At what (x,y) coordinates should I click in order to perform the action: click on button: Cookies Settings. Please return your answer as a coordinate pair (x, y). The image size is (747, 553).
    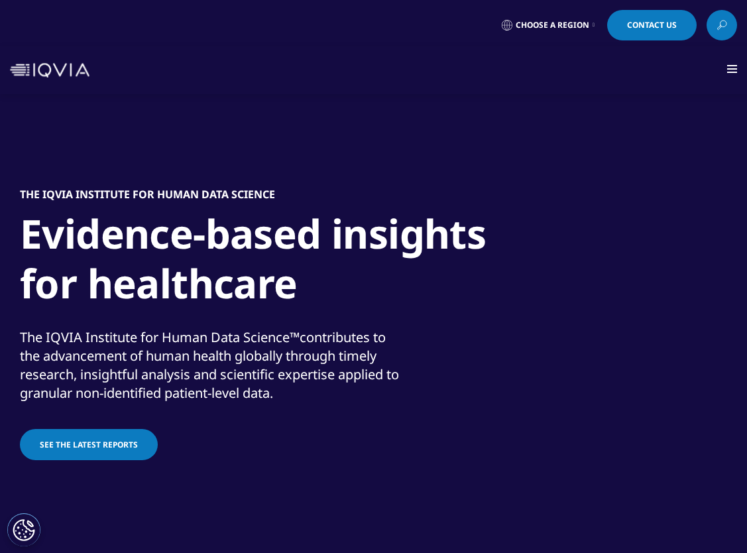
    Looking at the image, I should click on (24, 530).